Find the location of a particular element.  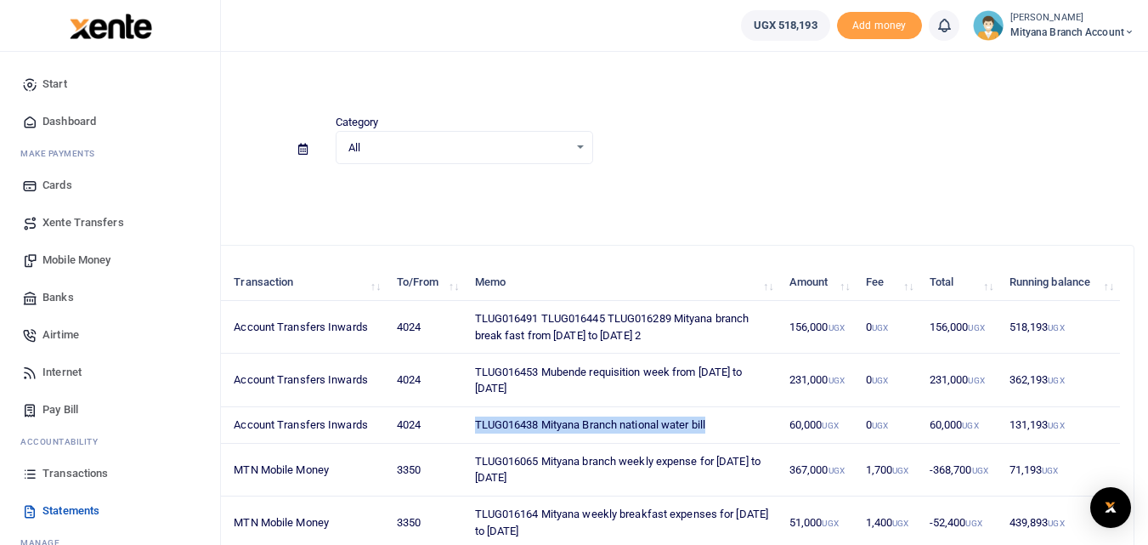

td: 71,193 is located at coordinates (1061, 470).